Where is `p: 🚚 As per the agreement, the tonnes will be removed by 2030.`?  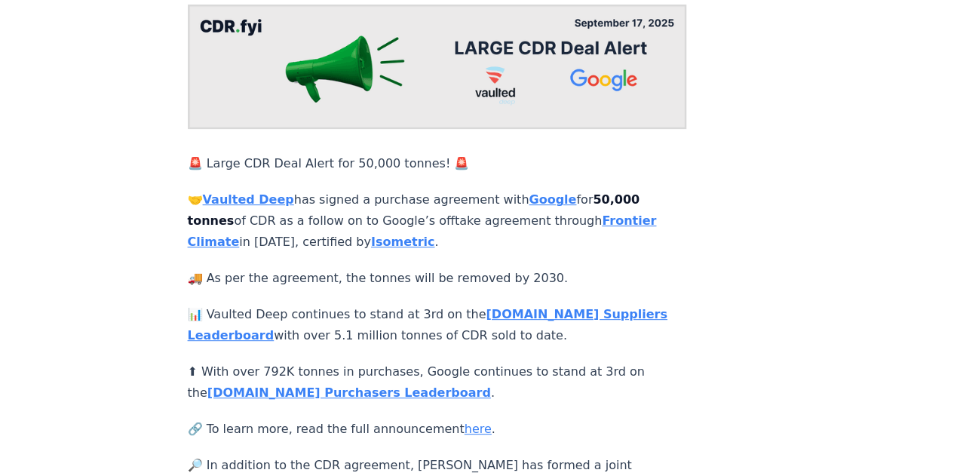 p: 🚚 As per the agreement, the tonnes will be removed by 2030. is located at coordinates (437, 278).